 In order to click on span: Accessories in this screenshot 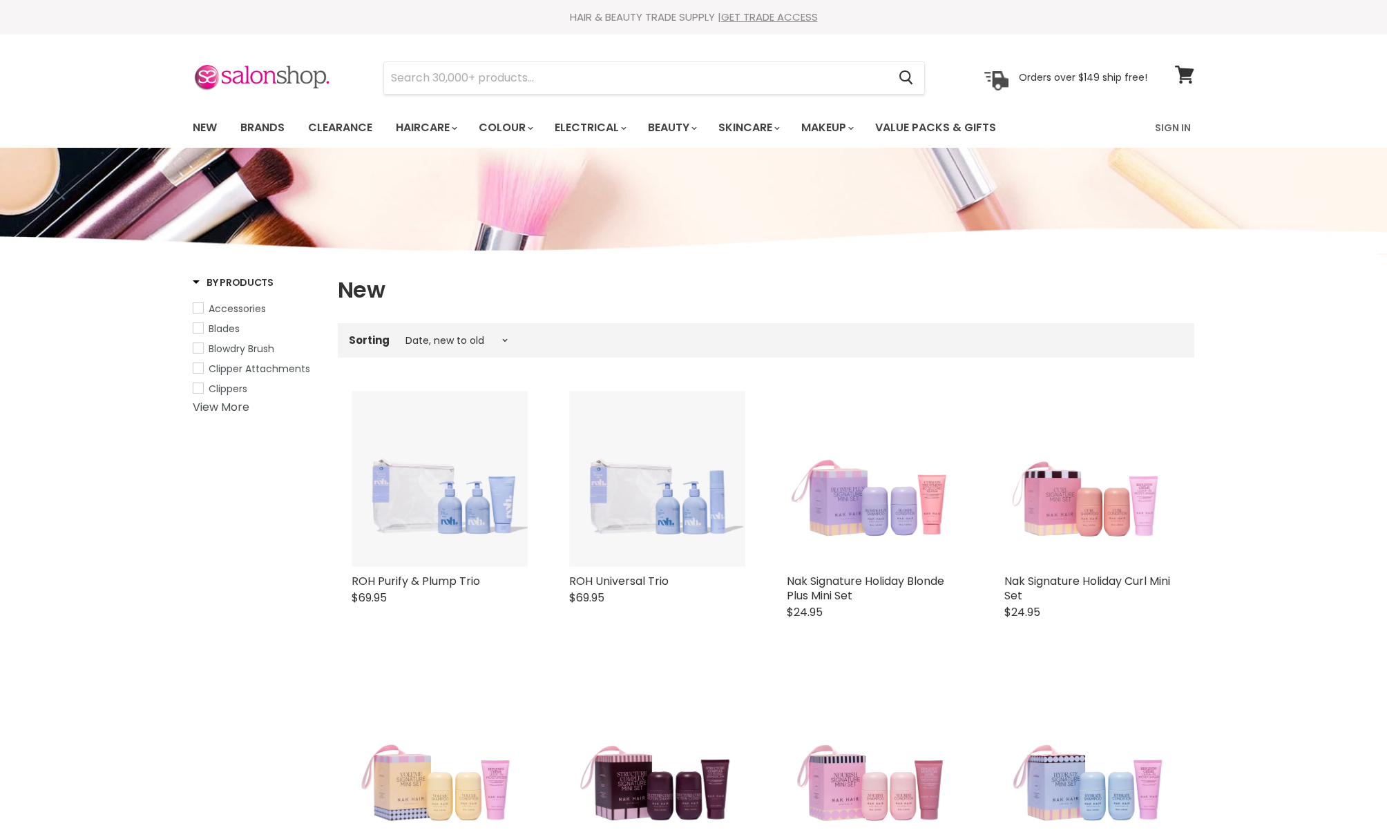, I will do `click(237, 309)`.